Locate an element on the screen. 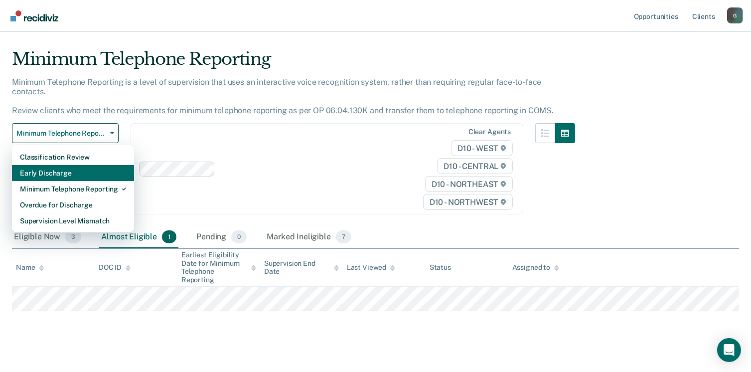 Image resolution: width=751 pixels, height=372 pixels. div: Supervision End Date is located at coordinates (302, 268).